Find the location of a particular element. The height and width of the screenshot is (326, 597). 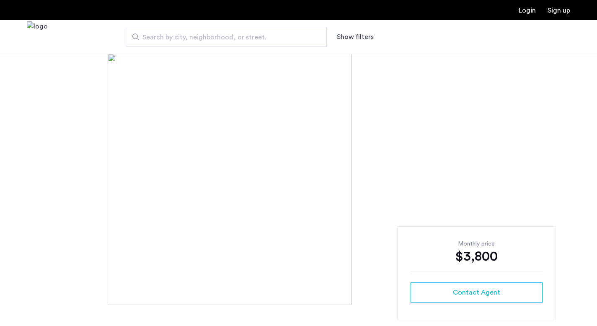

button: Show or hide filters is located at coordinates (355, 37).